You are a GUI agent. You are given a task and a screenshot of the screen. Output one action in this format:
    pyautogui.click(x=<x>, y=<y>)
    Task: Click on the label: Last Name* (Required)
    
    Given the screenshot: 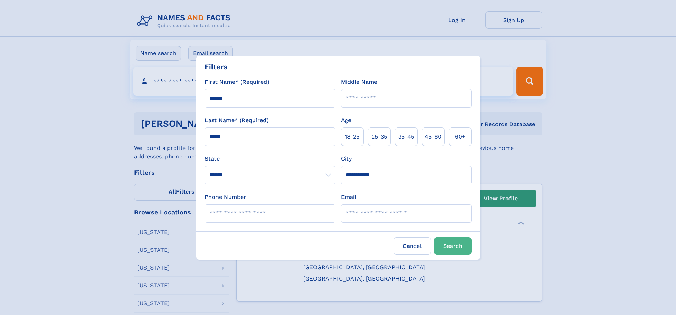 What is the action you would take?
    pyautogui.click(x=237, y=120)
    